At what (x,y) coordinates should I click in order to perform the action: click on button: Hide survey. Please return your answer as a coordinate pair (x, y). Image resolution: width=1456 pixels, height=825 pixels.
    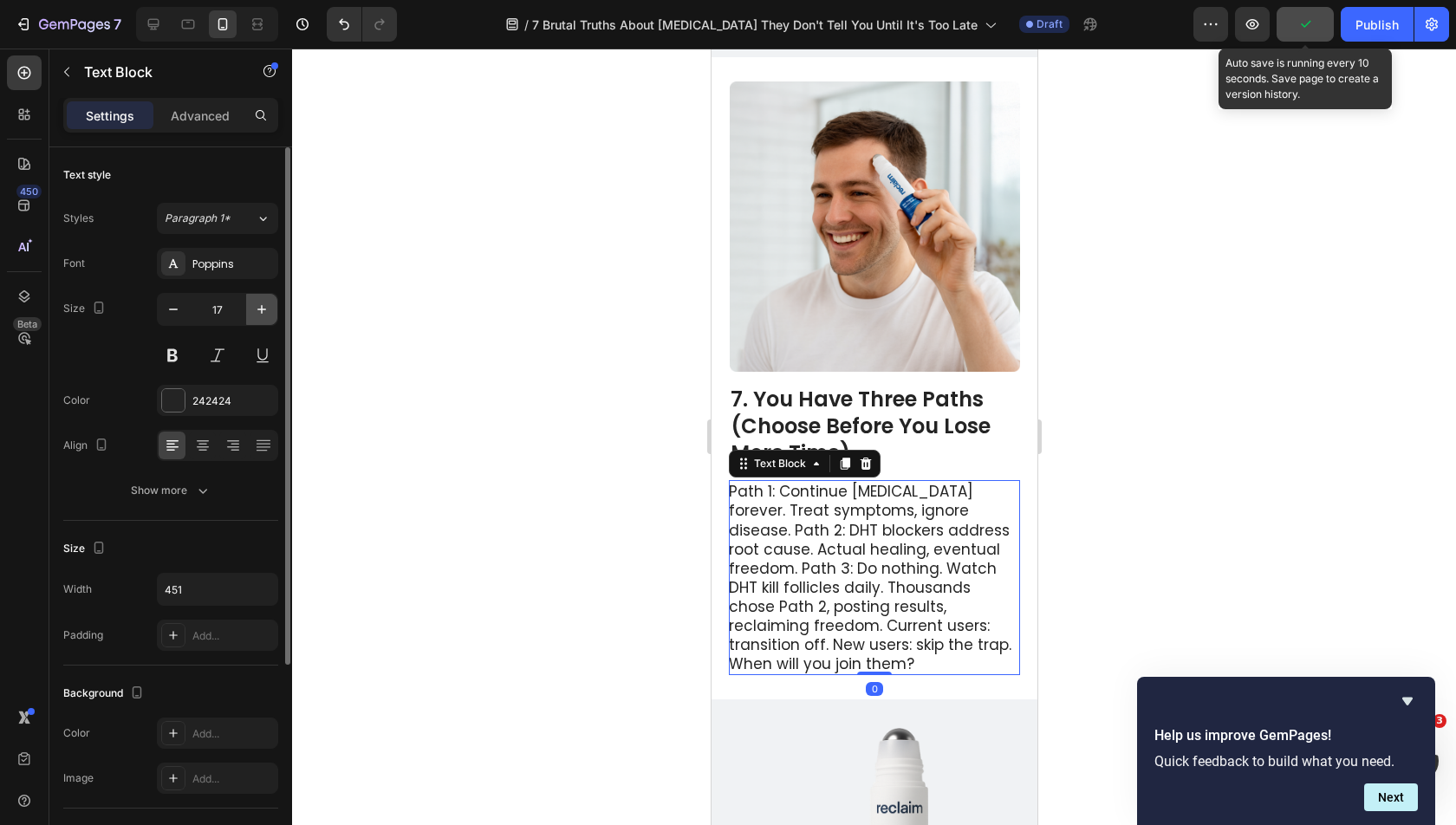
    Looking at the image, I should click on (1407, 702).